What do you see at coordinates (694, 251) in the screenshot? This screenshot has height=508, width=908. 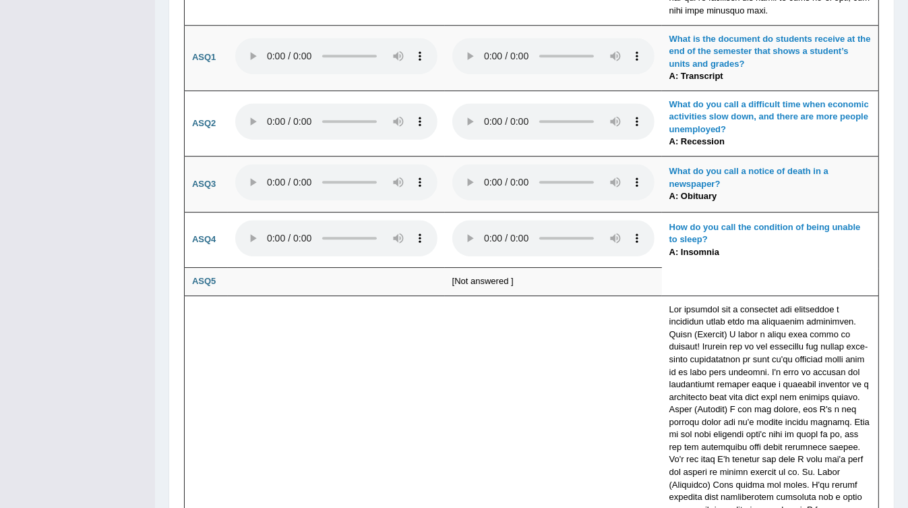 I see `b: A: Insomnia` at bounding box center [694, 251].